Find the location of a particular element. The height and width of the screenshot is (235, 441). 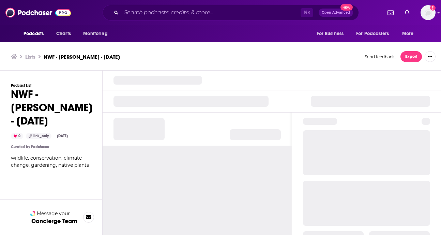

div: 0 is located at coordinates (17, 136).